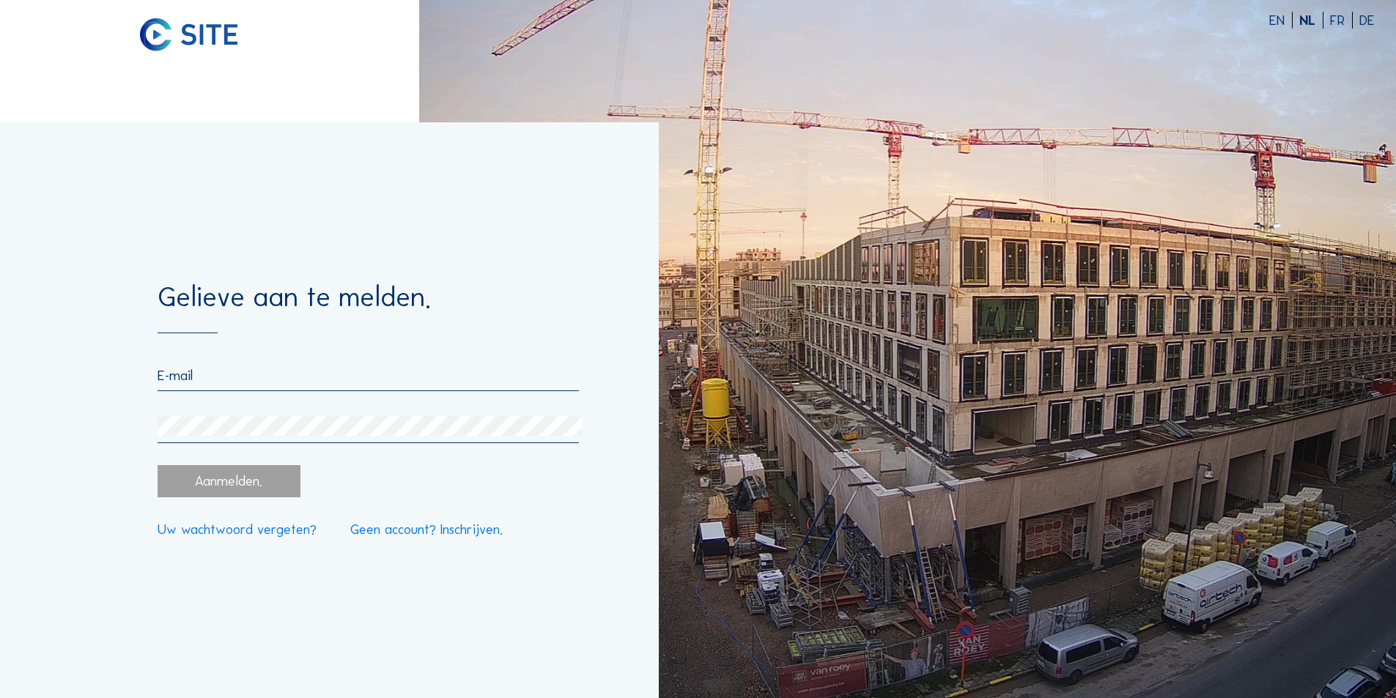  I want to click on img: C-SITE logo, so click(188, 34).